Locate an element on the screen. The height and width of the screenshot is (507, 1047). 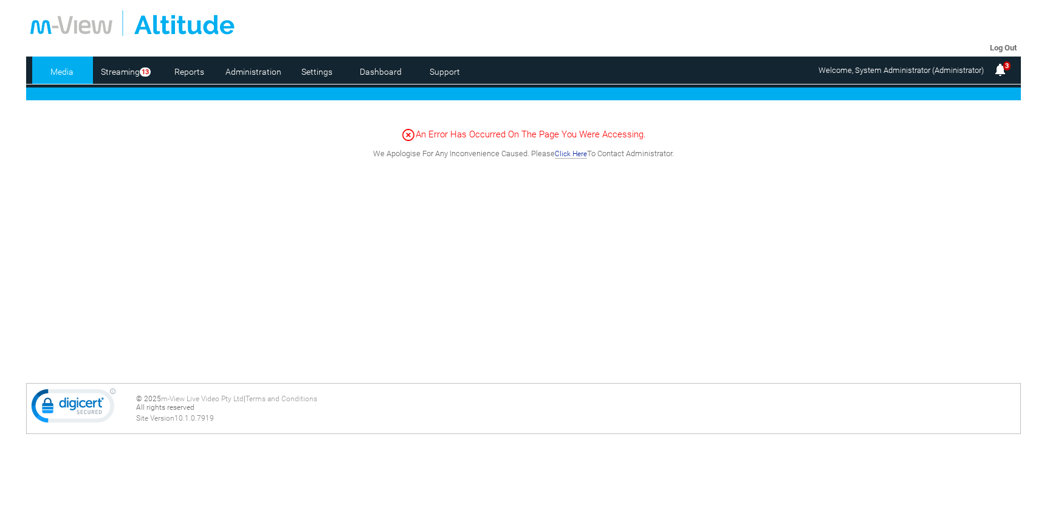
a: Log Out is located at coordinates (1003, 47).